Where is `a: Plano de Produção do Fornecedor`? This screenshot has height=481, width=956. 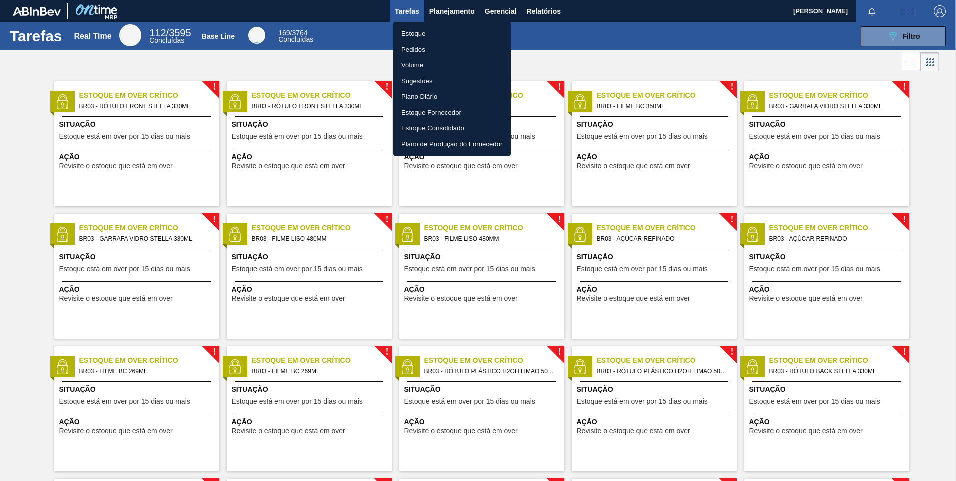 a: Plano de Produção do Fornecedor is located at coordinates (452, 145).